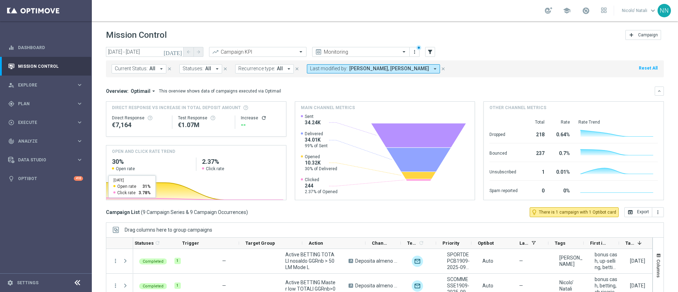  What do you see at coordinates (637, 285) in the screenshot?
I see `div: 19 Sep 2025, Friday` at bounding box center [637, 285].